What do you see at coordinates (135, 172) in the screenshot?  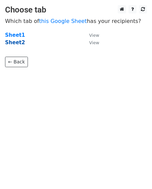 I see `div: Chat Widget` at bounding box center [135, 172].